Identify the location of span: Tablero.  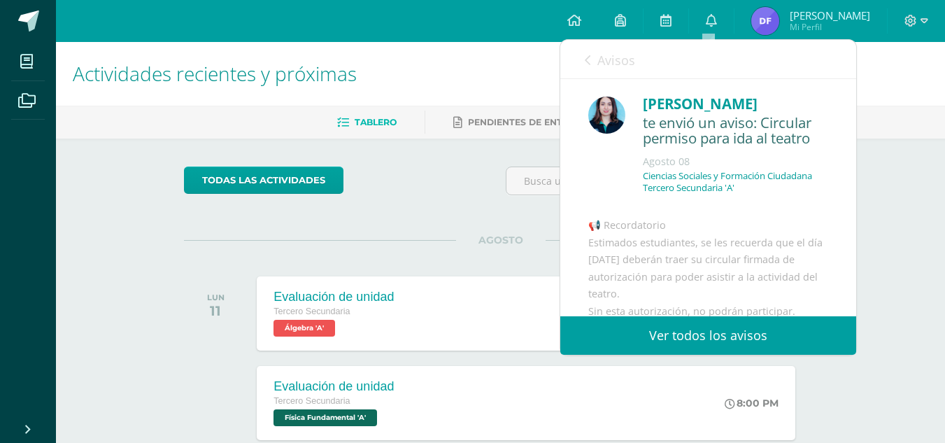
(376, 122).